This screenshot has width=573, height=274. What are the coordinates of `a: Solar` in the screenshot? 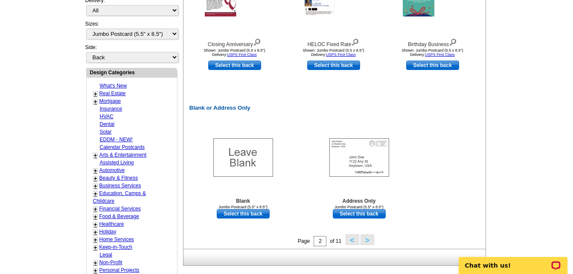 It's located at (106, 132).